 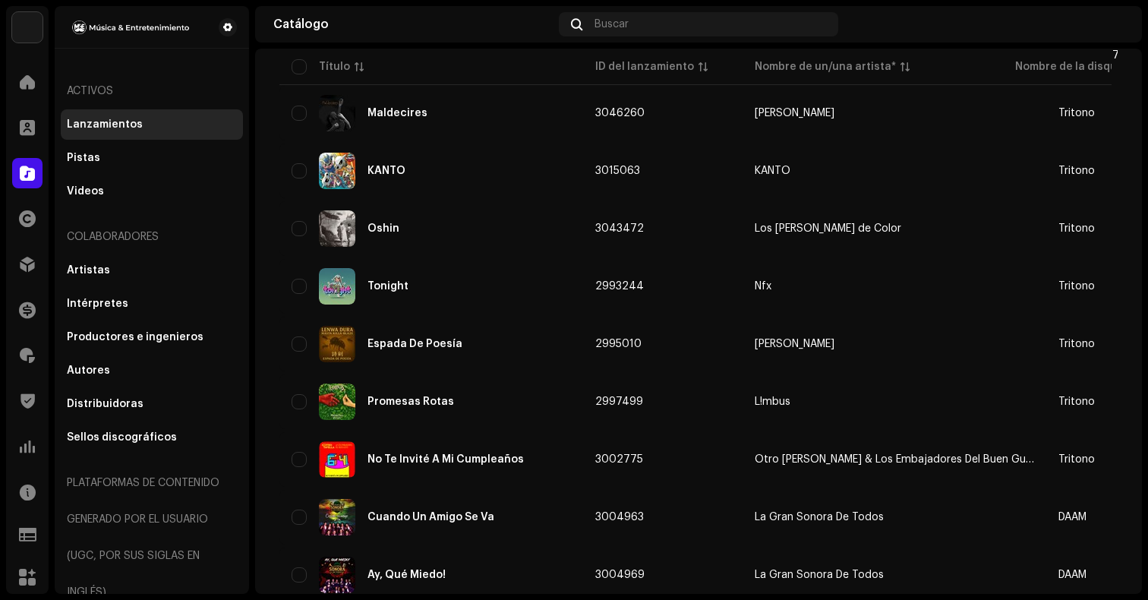 What do you see at coordinates (105, 404) in the screenshot?
I see `div: Distribuidoras` at bounding box center [105, 404].